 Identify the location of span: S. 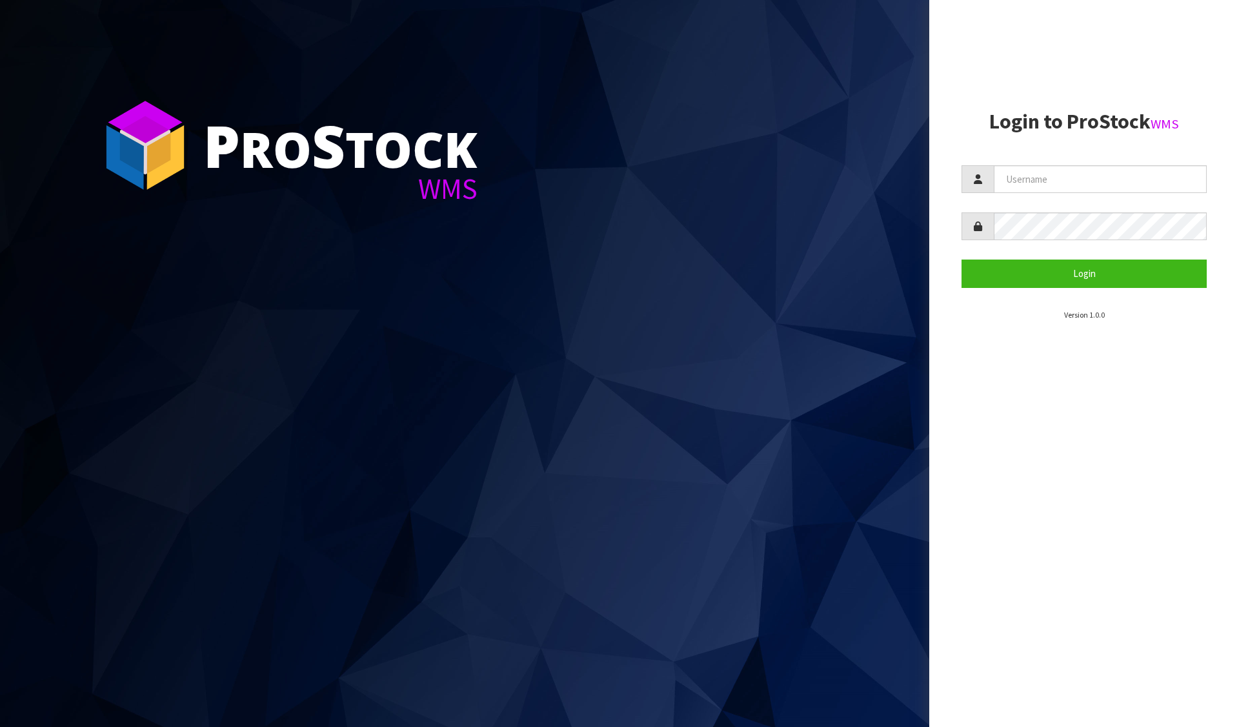
(329, 145).